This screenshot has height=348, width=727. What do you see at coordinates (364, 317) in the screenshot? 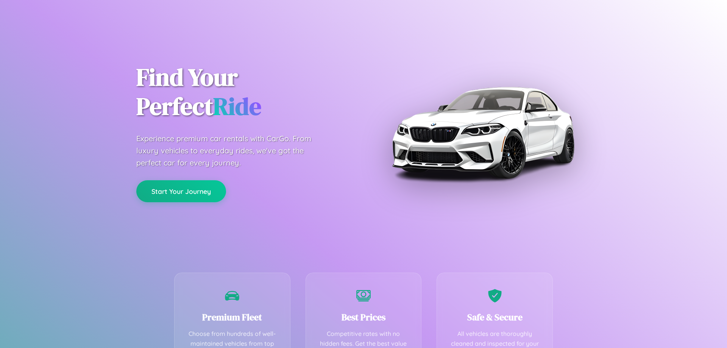
I see `h3: Best Prices` at bounding box center [364, 317].